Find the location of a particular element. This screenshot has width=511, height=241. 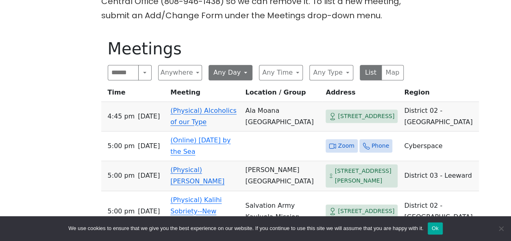

span: Zoom is located at coordinates (346, 146).